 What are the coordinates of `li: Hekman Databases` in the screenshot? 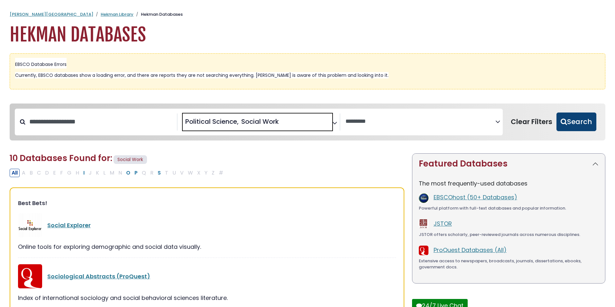 It's located at (158, 14).